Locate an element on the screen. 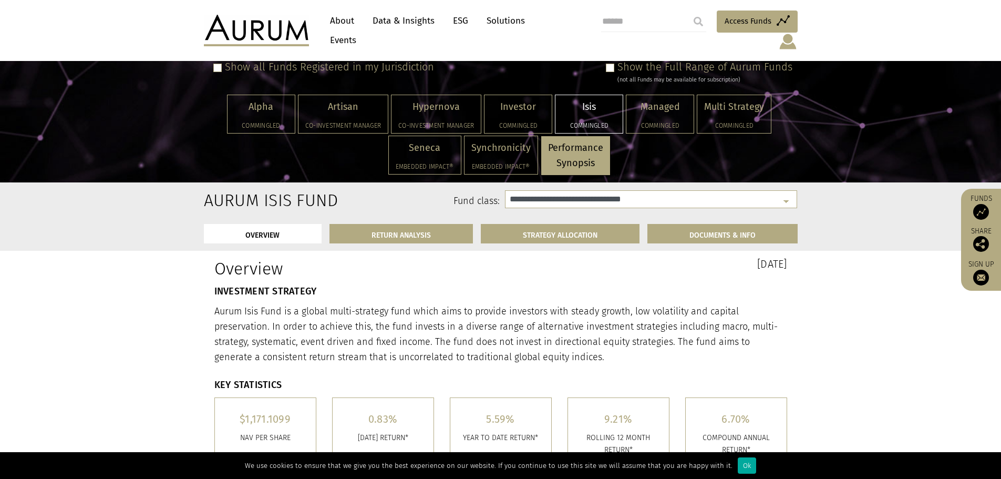  p: Managed is located at coordinates (660, 107).